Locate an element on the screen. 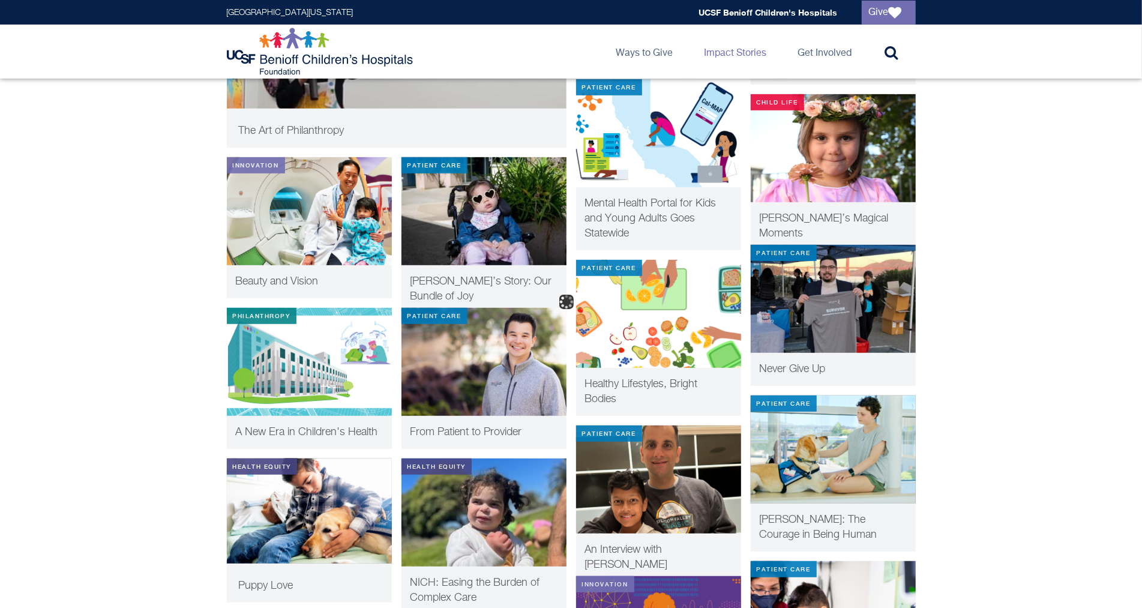 This screenshot has width=1142, height=608. a: Give is located at coordinates (889, 13).